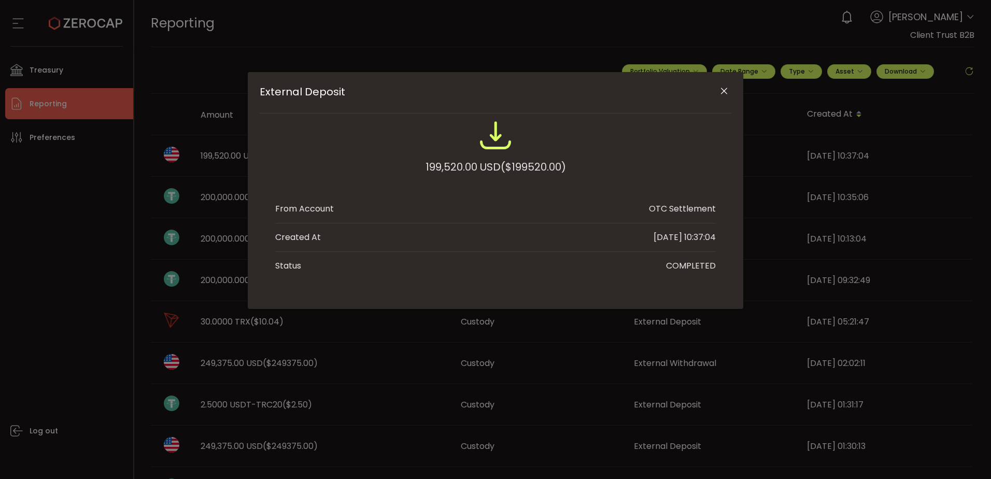  What do you see at coordinates (533, 167) in the screenshot?
I see `span: ($199520.00)` at bounding box center [533, 167].